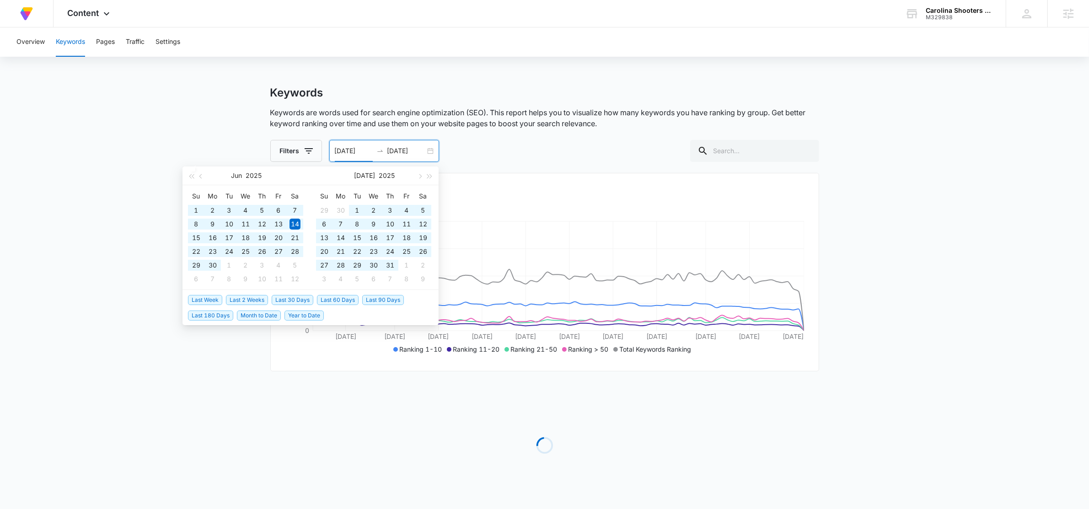 This screenshot has width=1089, height=509. I want to click on td: 2025-07-23, so click(374, 252).